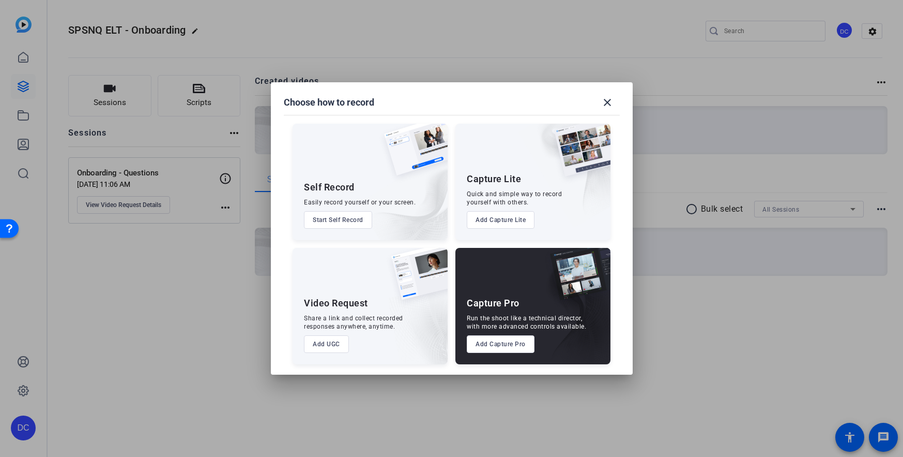 This screenshot has width=903, height=457. I want to click on div: Capture Lite, so click(494, 179).